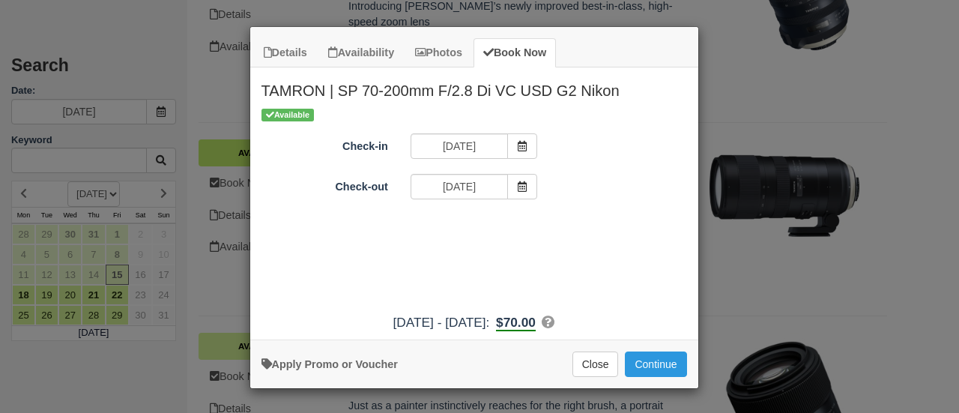  What do you see at coordinates (361, 52) in the screenshot?
I see `a: Availability` at bounding box center [361, 52].